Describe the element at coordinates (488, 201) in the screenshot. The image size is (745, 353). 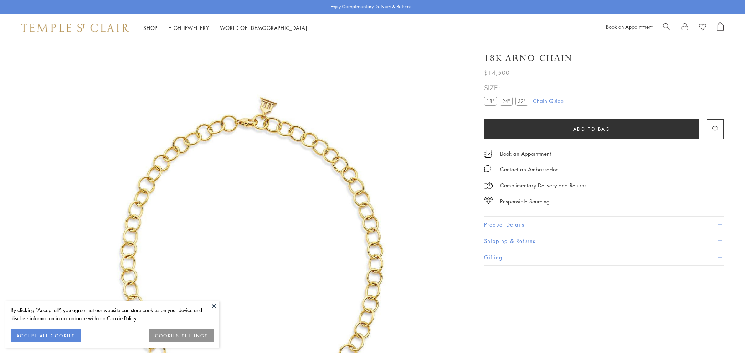
I see `img: icon_sourcing.svg` at that location.